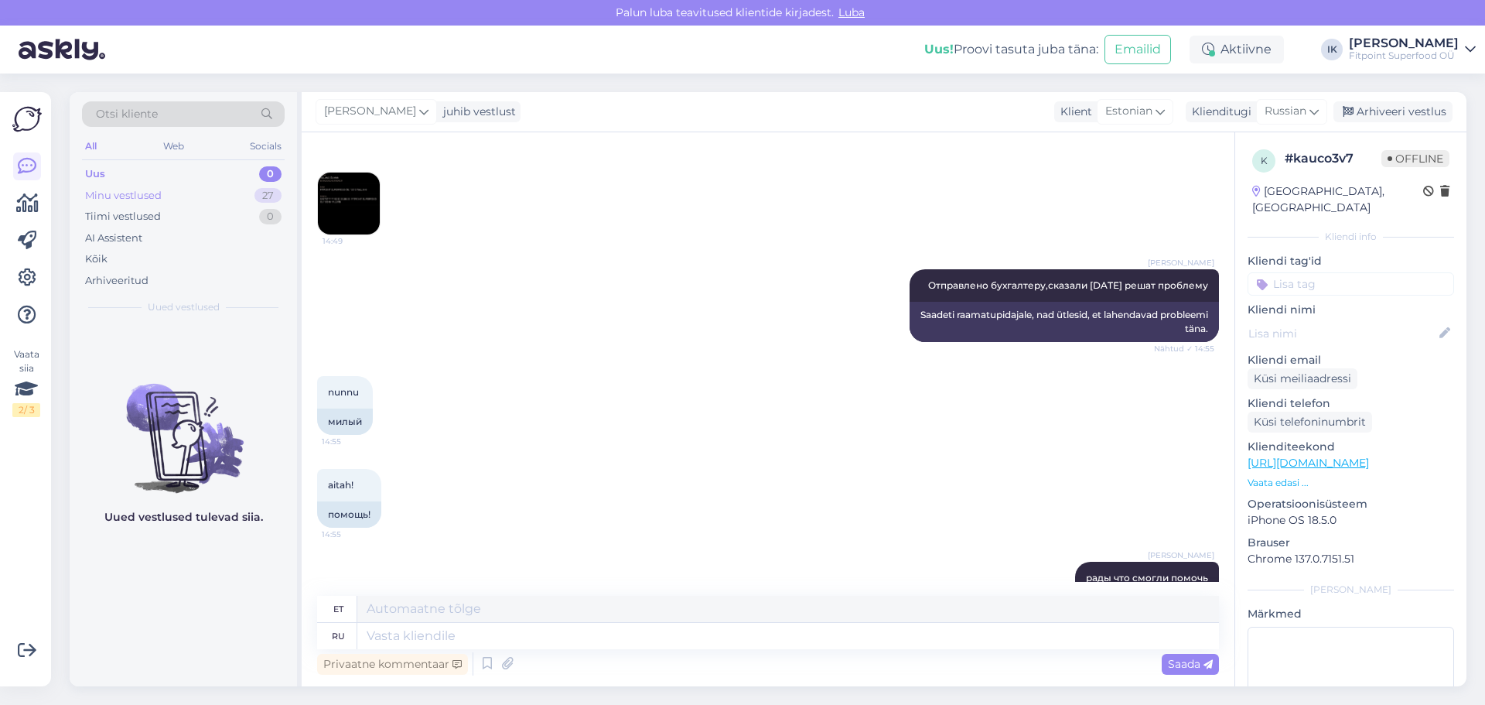  Describe the element at coordinates (1350, 613) in the screenshot. I see `p: Märkmed` at that location.